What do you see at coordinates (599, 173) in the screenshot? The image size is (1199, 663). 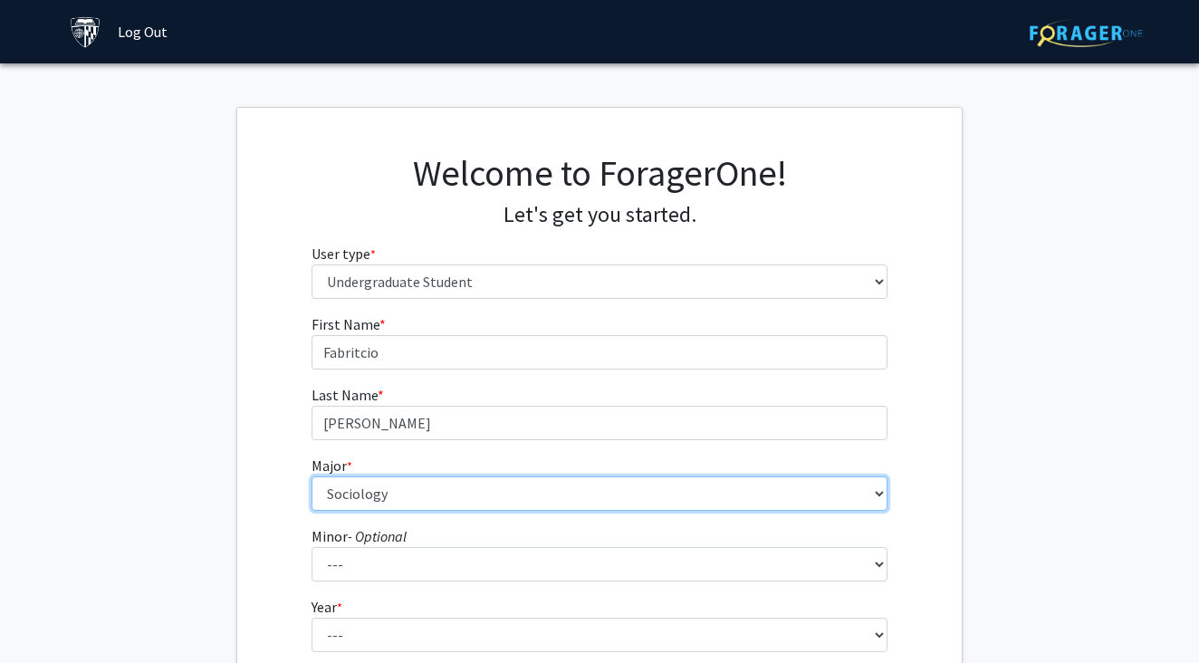 I see `h1: Welcome to ForagerOne!` at bounding box center [599, 173].